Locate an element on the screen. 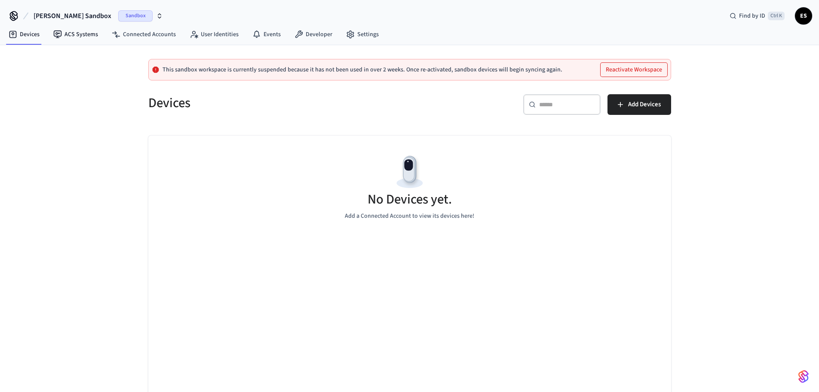 This screenshot has height=392, width=819. span: Find by ID is located at coordinates (752, 16).